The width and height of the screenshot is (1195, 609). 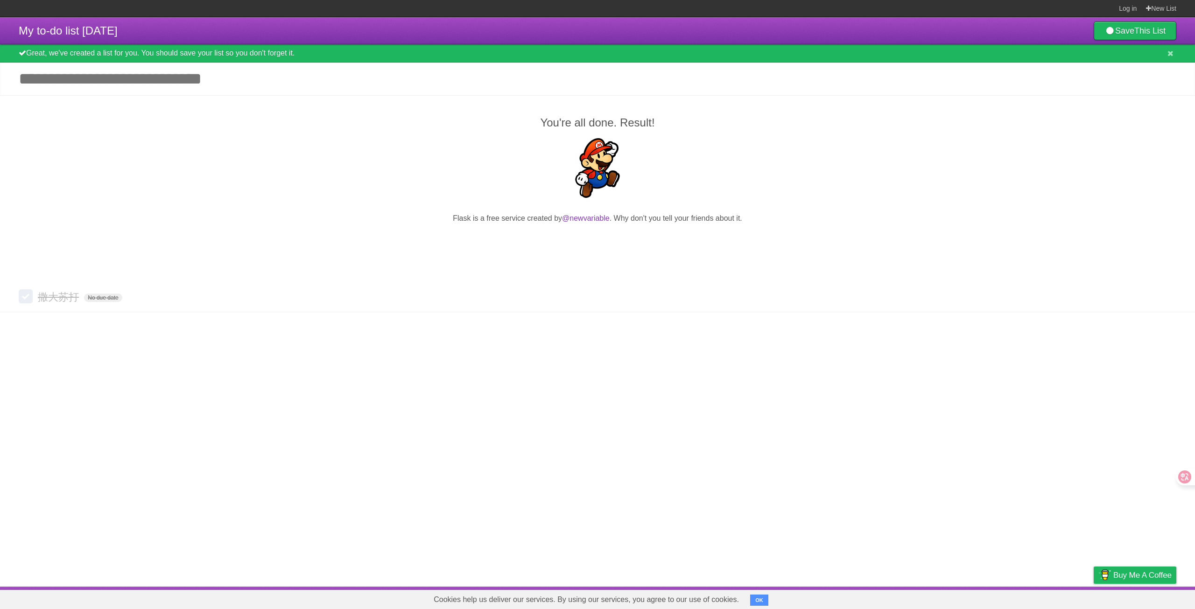 I want to click on button: OK, so click(x=759, y=600).